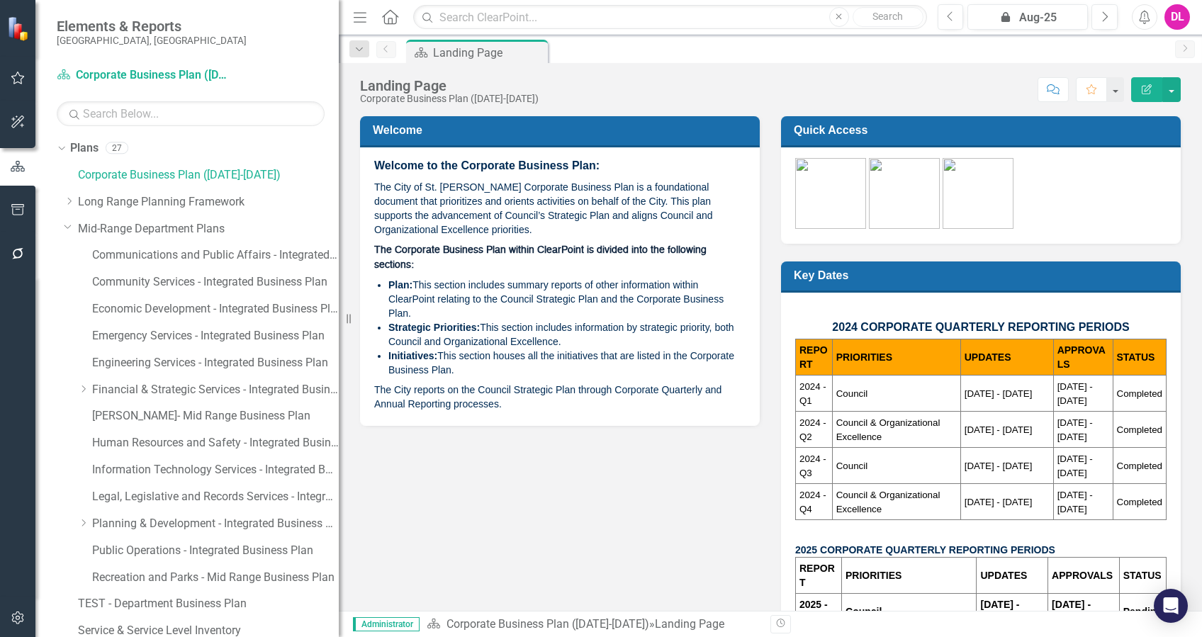  I want to click on a: Legal, Legislative and Records Services - Integrated Business Plan, so click(216, 497).